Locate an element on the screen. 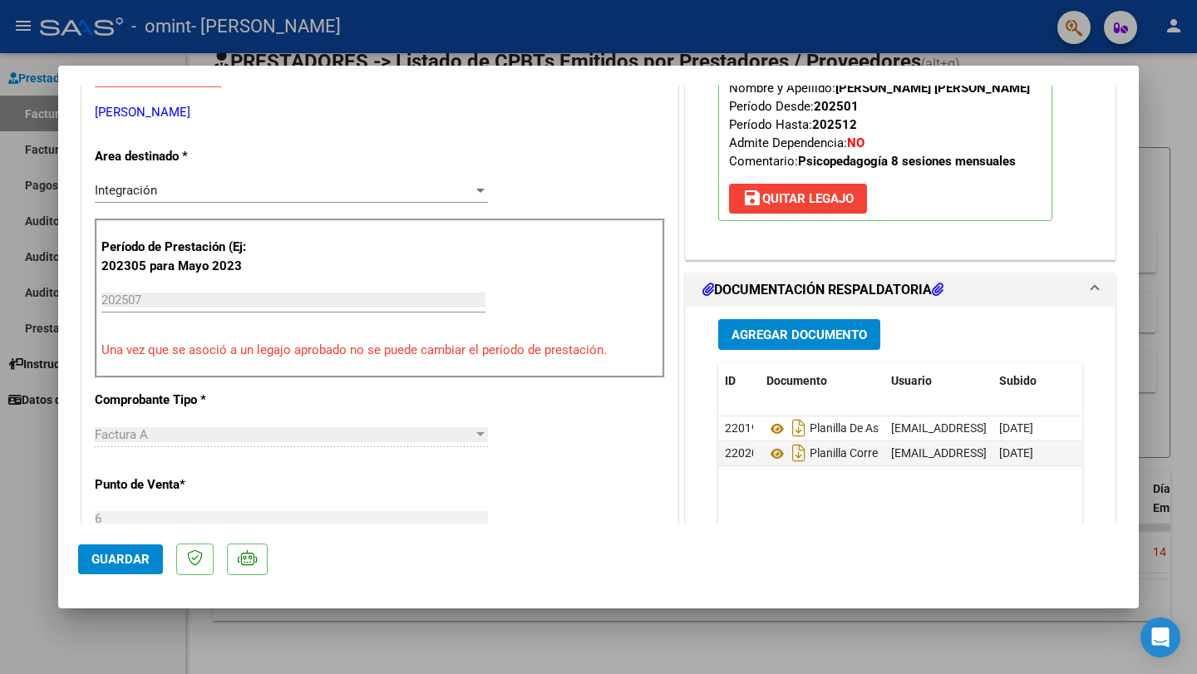  p: Punto de Venta is located at coordinates (180, 485).